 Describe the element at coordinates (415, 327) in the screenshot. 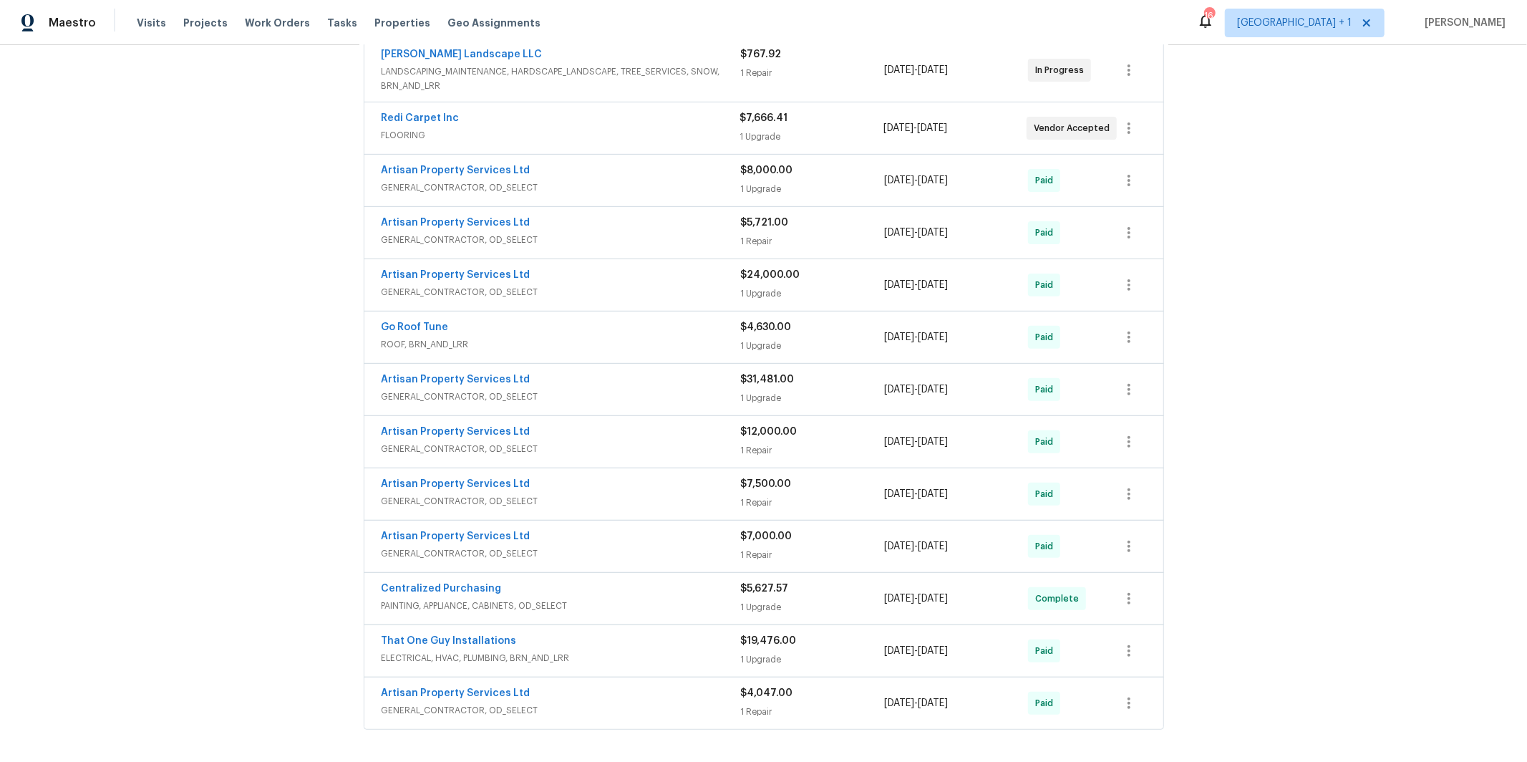

I see `a: Go Roof Tune` at that location.